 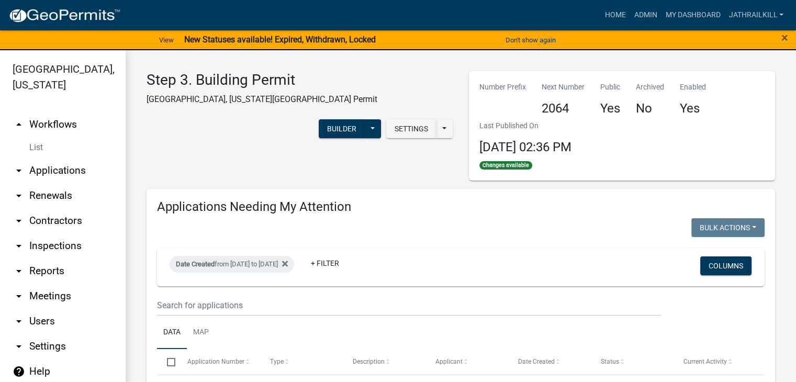 What do you see at coordinates (728, 228) in the screenshot?
I see `button: Bulk Actions` at bounding box center [728, 228].